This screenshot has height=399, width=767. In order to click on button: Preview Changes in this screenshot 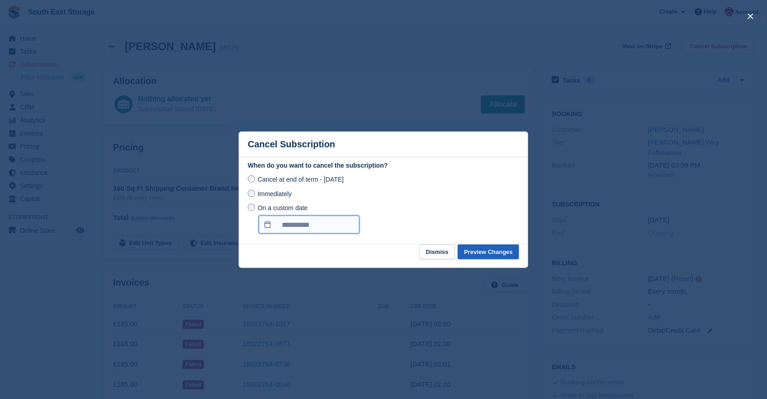, I will do `click(488, 252)`.